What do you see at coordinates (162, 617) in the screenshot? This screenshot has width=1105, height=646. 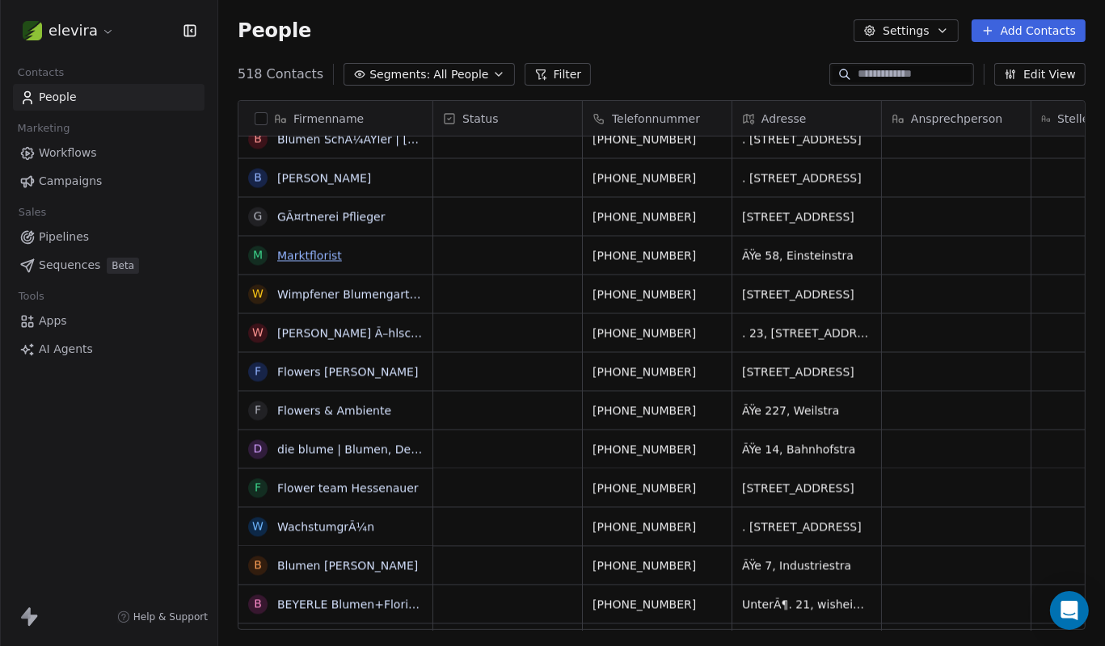 I see `a: Help & Support` at bounding box center [162, 617].